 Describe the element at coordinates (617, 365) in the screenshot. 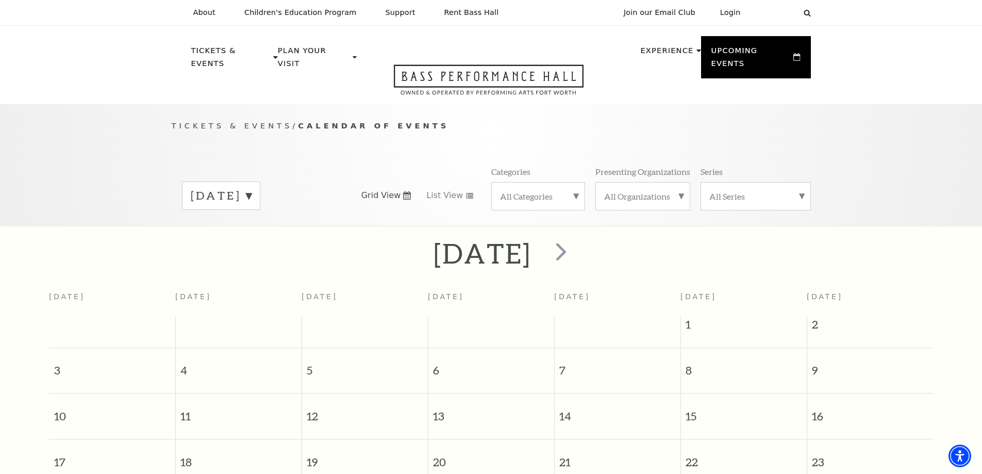

I see `span: 7` at that location.